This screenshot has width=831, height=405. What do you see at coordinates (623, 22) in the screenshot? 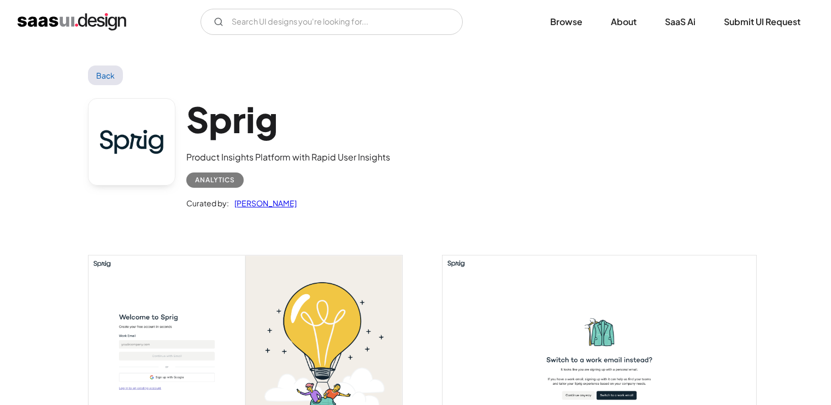
I see `a: About` at bounding box center [623, 22].